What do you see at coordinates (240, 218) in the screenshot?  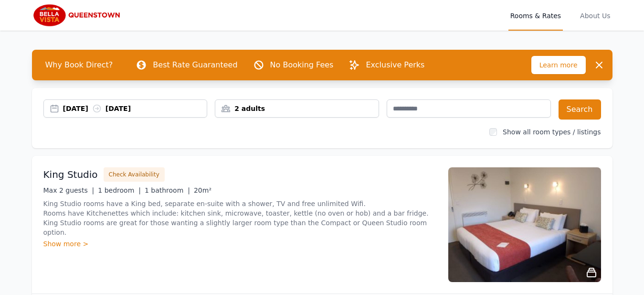 I see `p: King Studio rooms have a King bed, separate en-suite with a shower, TV and free unlimited Wifi. R...` at bounding box center [240, 218].